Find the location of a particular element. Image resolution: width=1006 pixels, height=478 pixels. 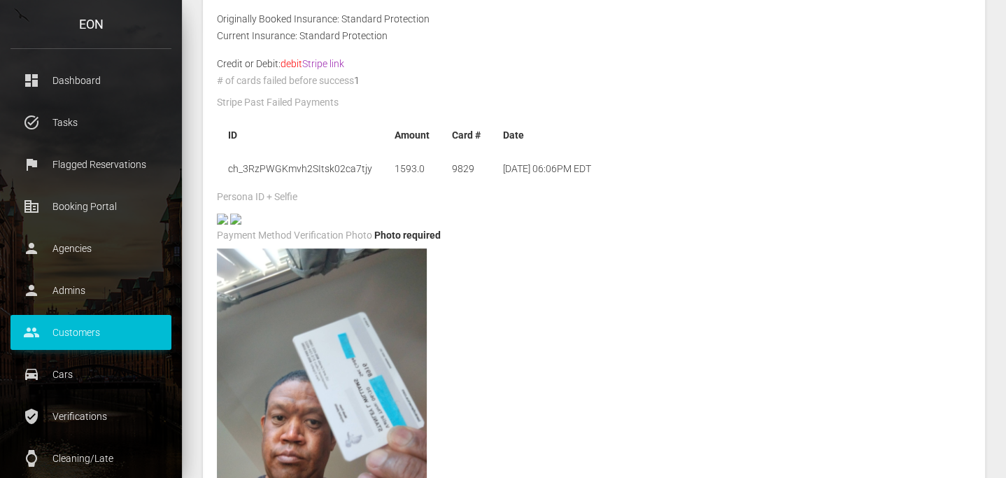

td: 9829 is located at coordinates (466, 169).